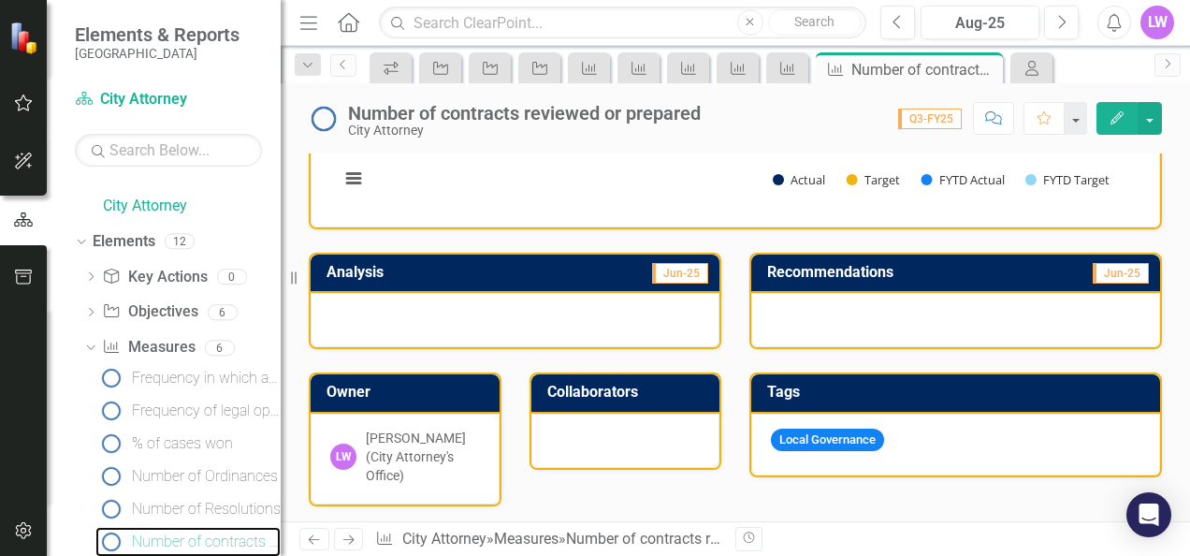 The height and width of the screenshot is (556, 1190). What do you see at coordinates (873, 180) in the screenshot?
I see `button: Show Target` at bounding box center [873, 180].